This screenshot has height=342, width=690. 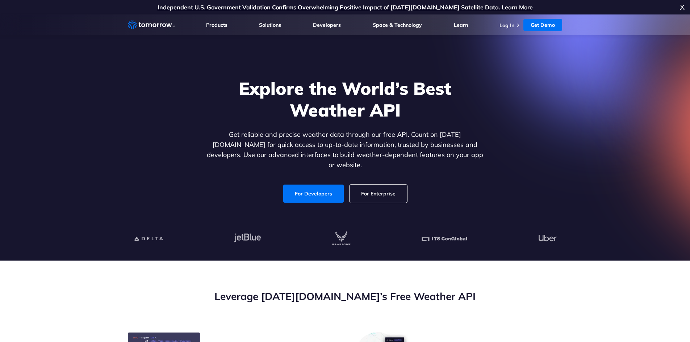 What do you see at coordinates (378, 194) in the screenshot?
I see `a: For Enterprise` at bounding box center [378, 194].